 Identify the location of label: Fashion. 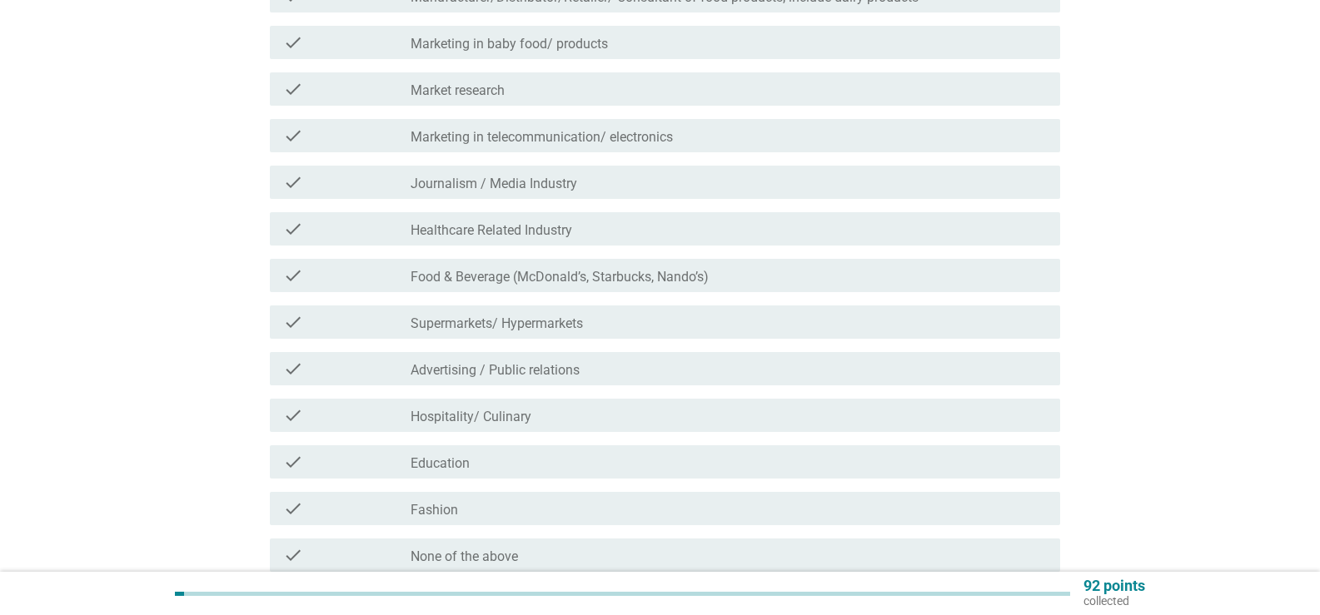
(434, 510).